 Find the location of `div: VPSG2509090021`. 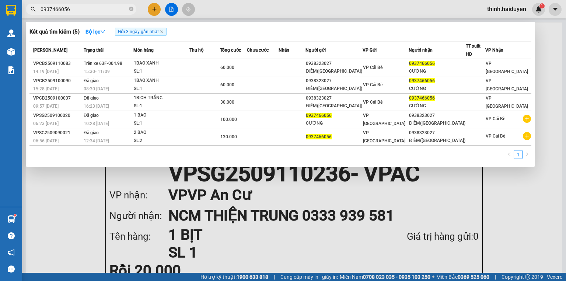

div: VPSG2509090021 is located at coordinates (57, 133).